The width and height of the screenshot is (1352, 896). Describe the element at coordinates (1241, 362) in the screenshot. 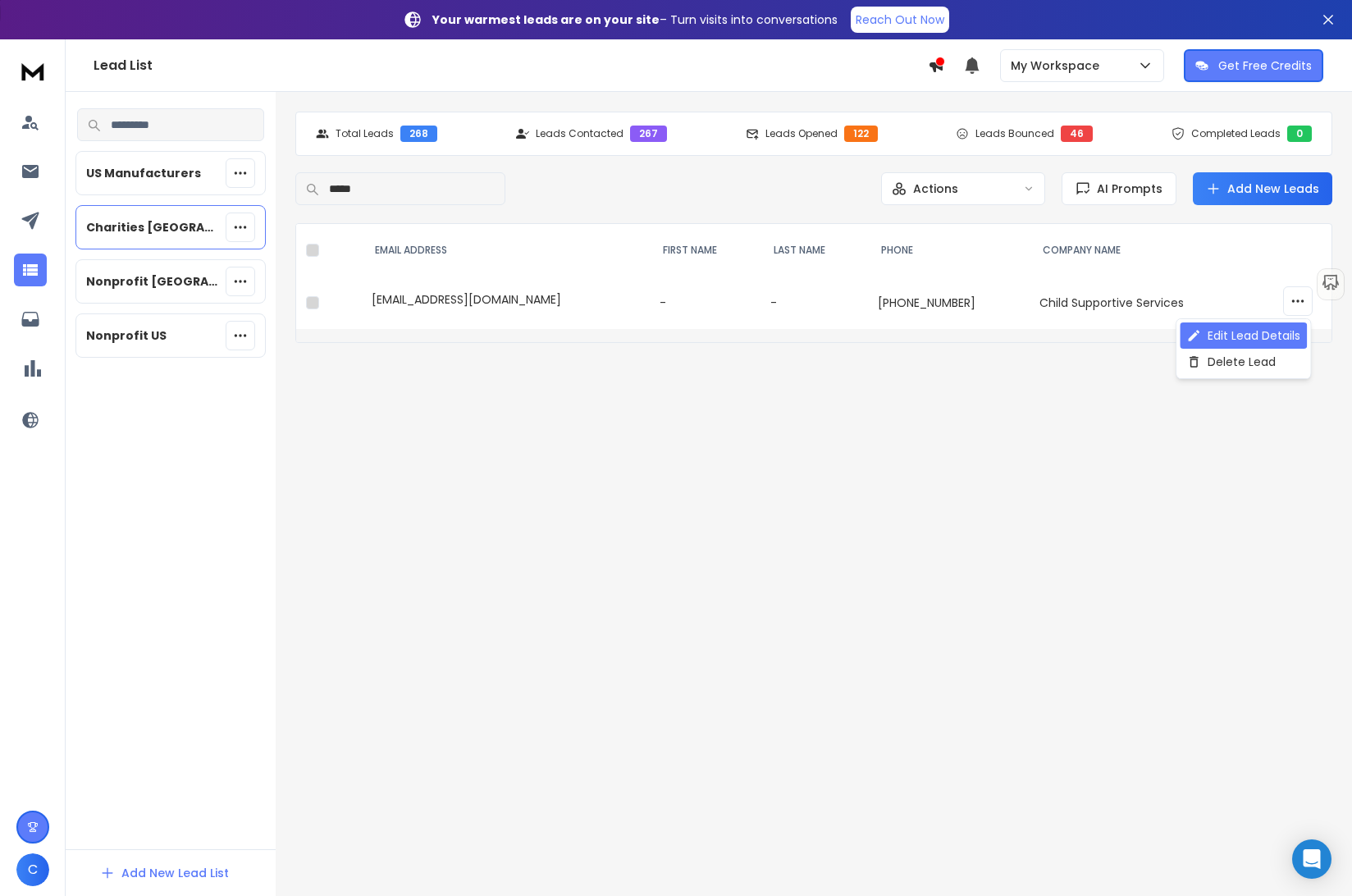

I see `p: Delete Lead` at that location.